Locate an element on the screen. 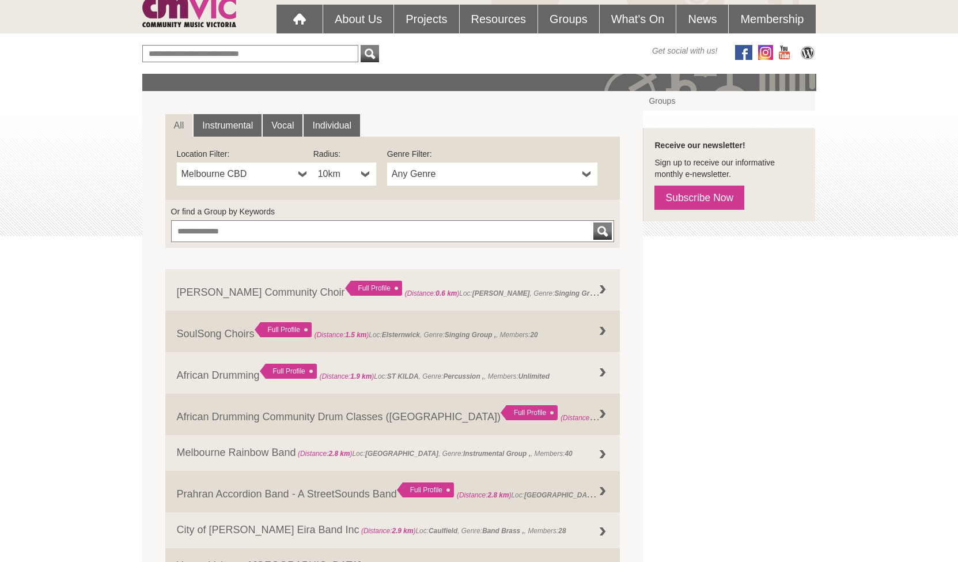 The image size is (958, 562). strong: 0.6 km is located at coordinates (446, 293).